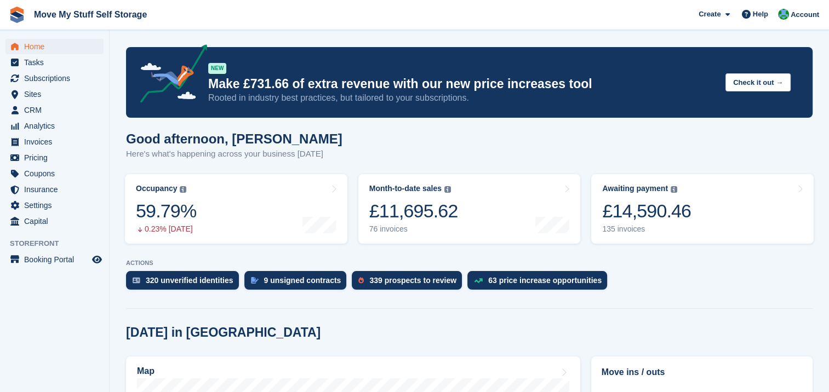 Image resolution: width=829 pixels, height=392 pixels. What do you see at coordinates (146, 372) in the screenshot?
I see `h2: Map` at bounding box center [146, 372].